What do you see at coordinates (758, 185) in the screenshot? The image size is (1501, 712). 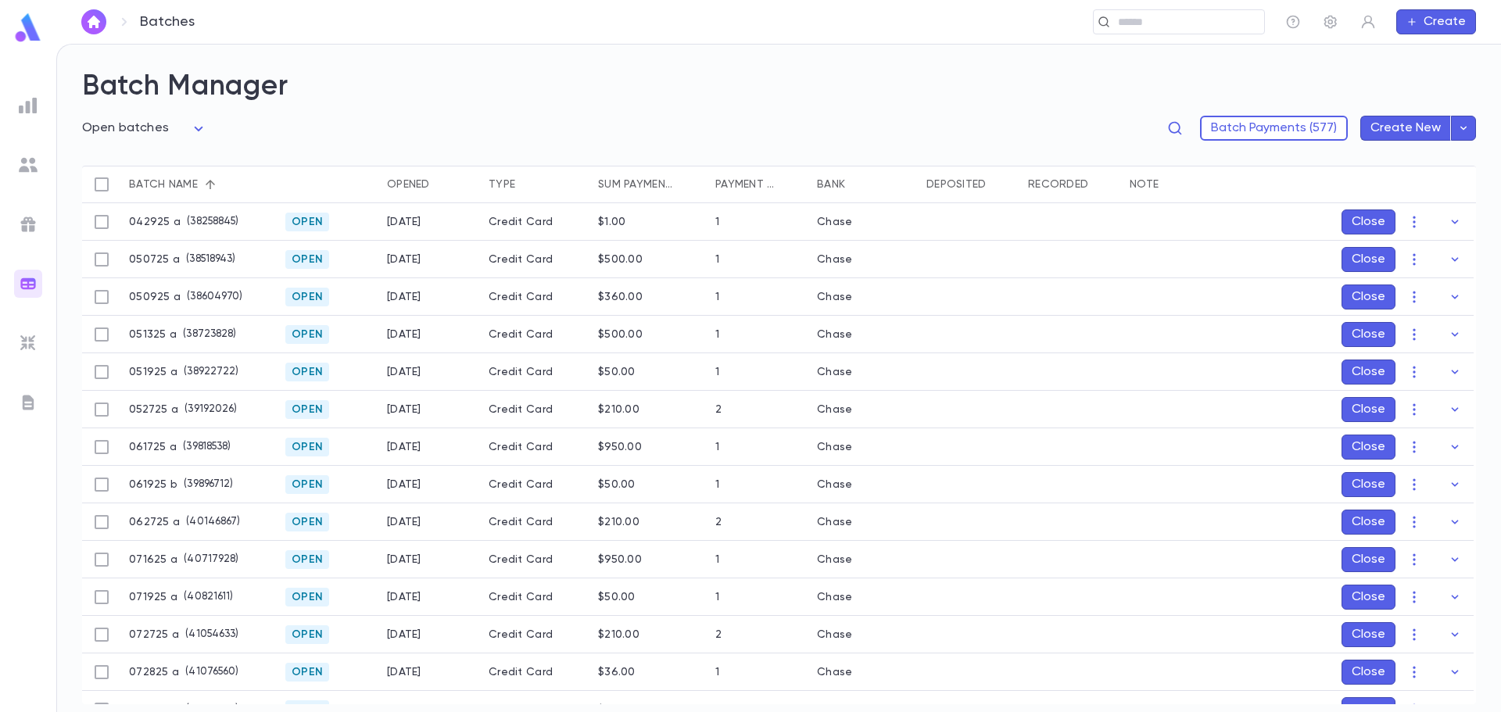 I see `div: Payment qty` at bounding box center [758, 185].